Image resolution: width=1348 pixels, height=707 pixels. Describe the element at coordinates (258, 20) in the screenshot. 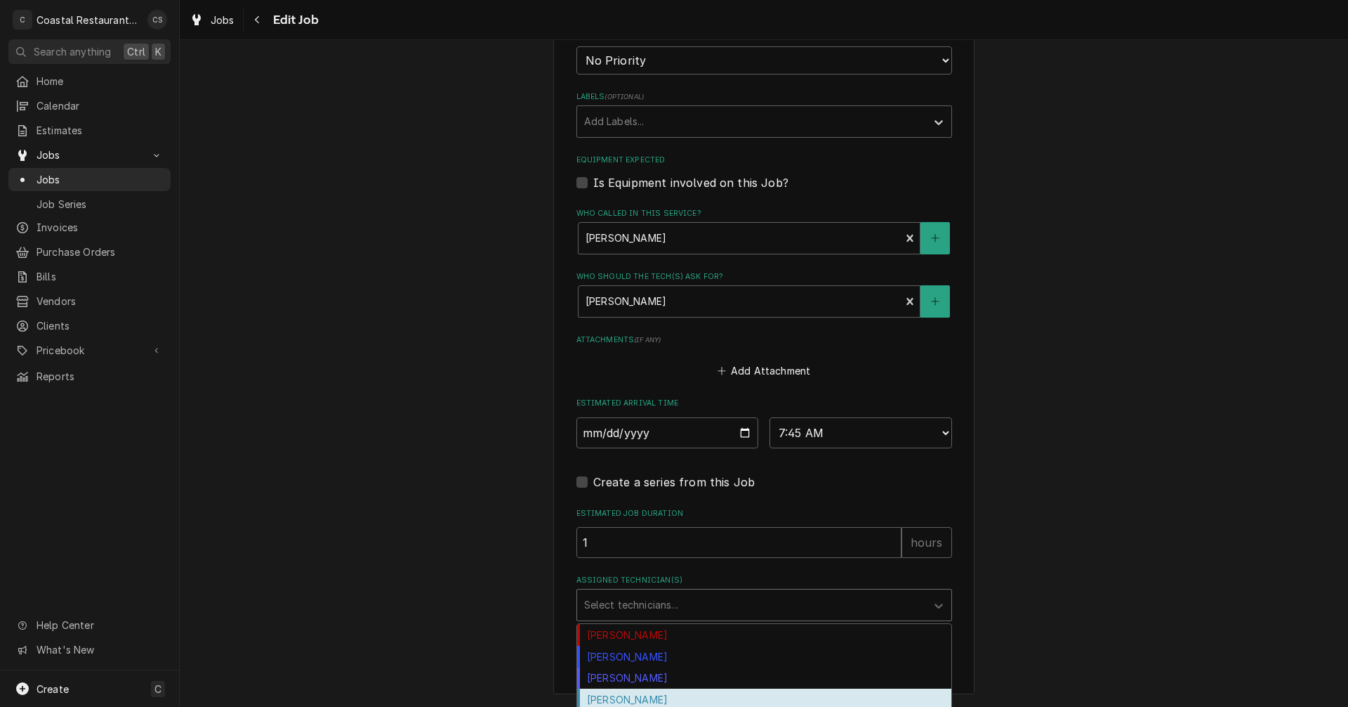

I see `button: Navigate back` at that location.